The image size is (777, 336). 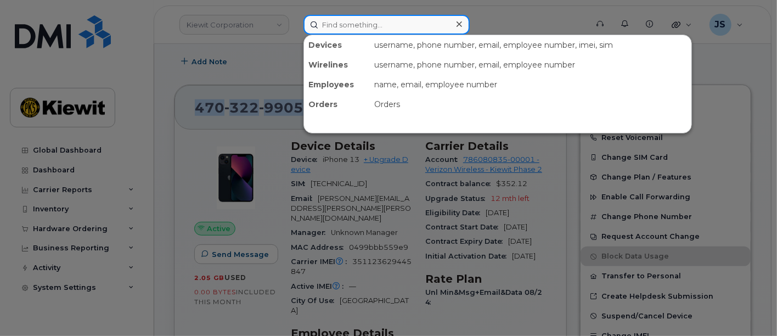 I want to click on div: name, email, employee number, so click(x=530, y=84).